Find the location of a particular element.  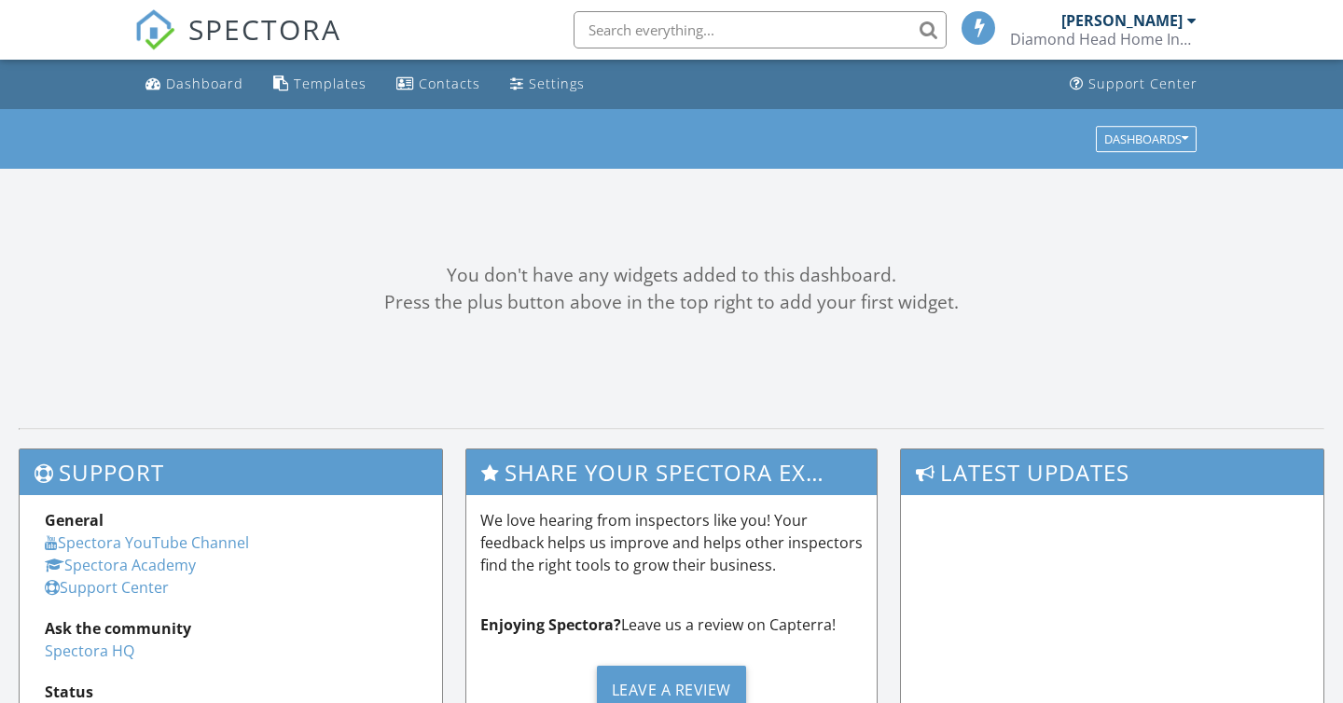

strong: Enjoying Spectora? is located at coordinates (550, 625).